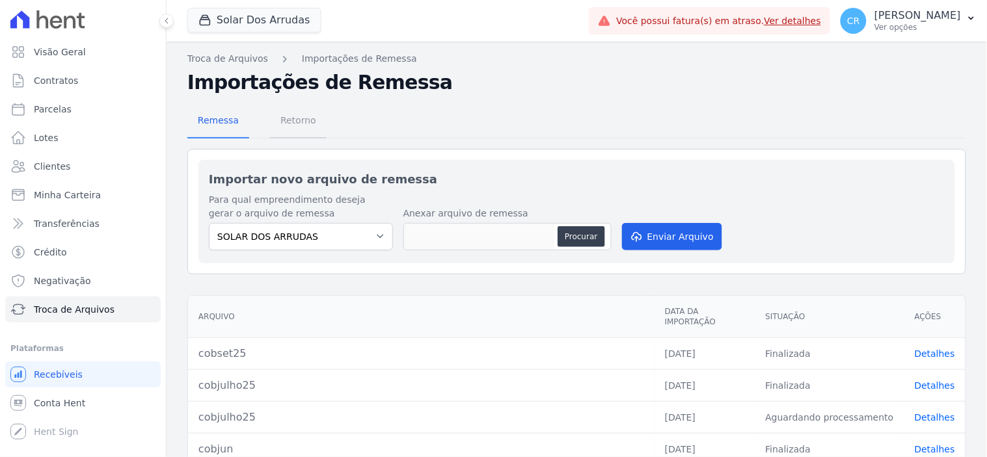 The height and width of the screenshot is (457, 987). Describe the element at coordinates (298, 120) in the screenshot. I see `span: Retorno` at that location.